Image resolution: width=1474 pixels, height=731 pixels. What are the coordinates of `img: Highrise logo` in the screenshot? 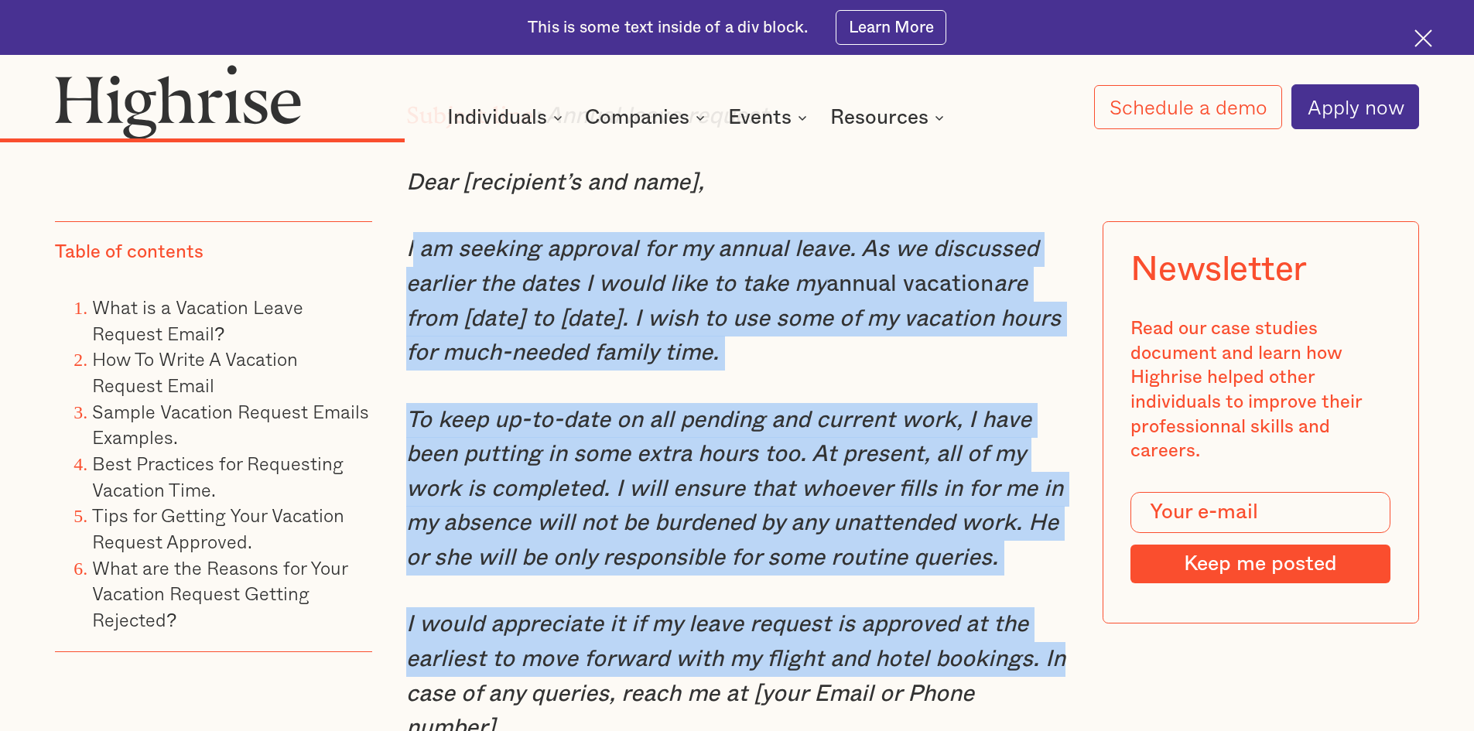 It's located at (178, 101).